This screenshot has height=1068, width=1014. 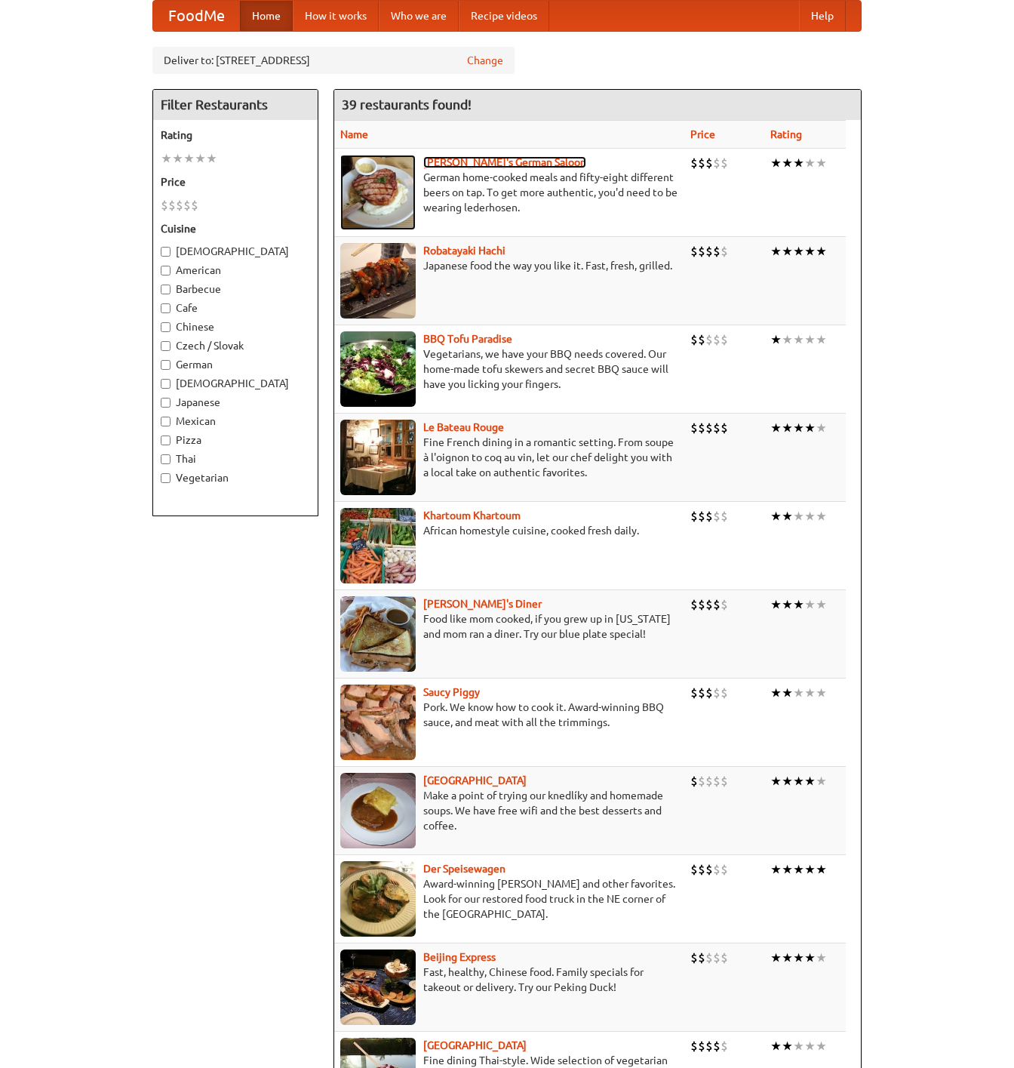 I want to click on input: Pizza, so click(x=165, y=440).